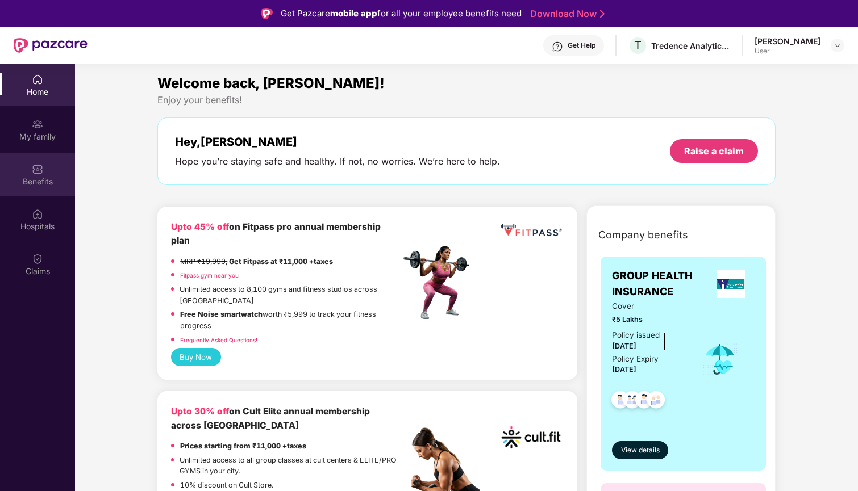 The height and width of the screenshot is (491, 858). I want to click on span: Company benefits, so click(643, 235).